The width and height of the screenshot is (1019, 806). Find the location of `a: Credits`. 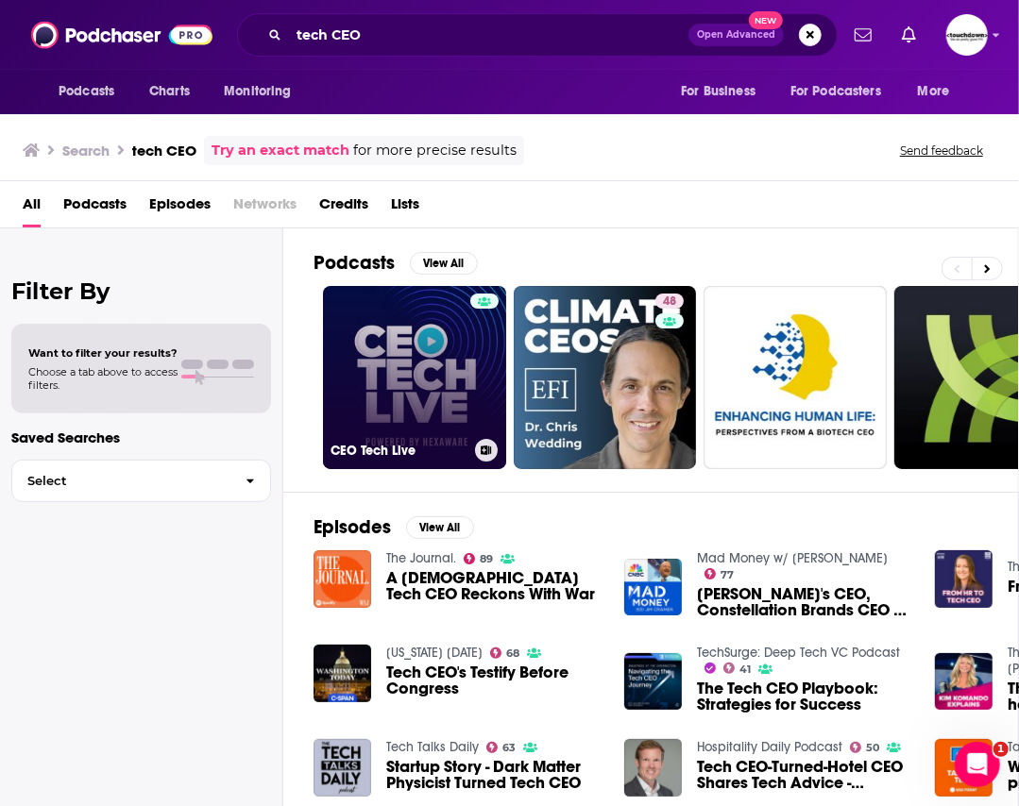

a: Credits is located at coordinates (344, 208).